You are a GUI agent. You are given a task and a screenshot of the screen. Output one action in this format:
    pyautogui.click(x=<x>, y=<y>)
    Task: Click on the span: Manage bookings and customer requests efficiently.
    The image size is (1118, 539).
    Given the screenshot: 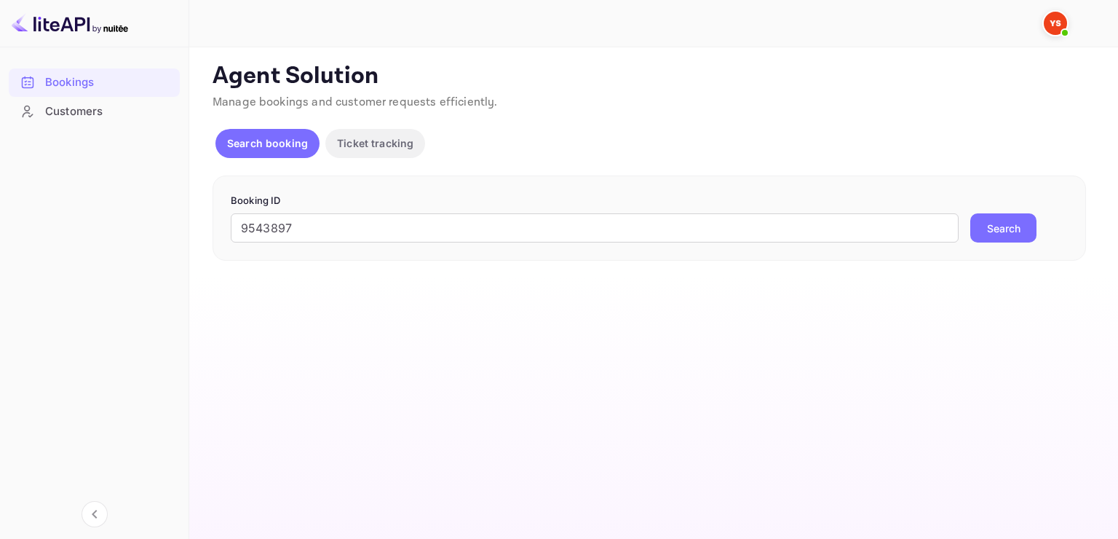 What is the action you would take?
    pyautogui.click(x=355, y=102)
    